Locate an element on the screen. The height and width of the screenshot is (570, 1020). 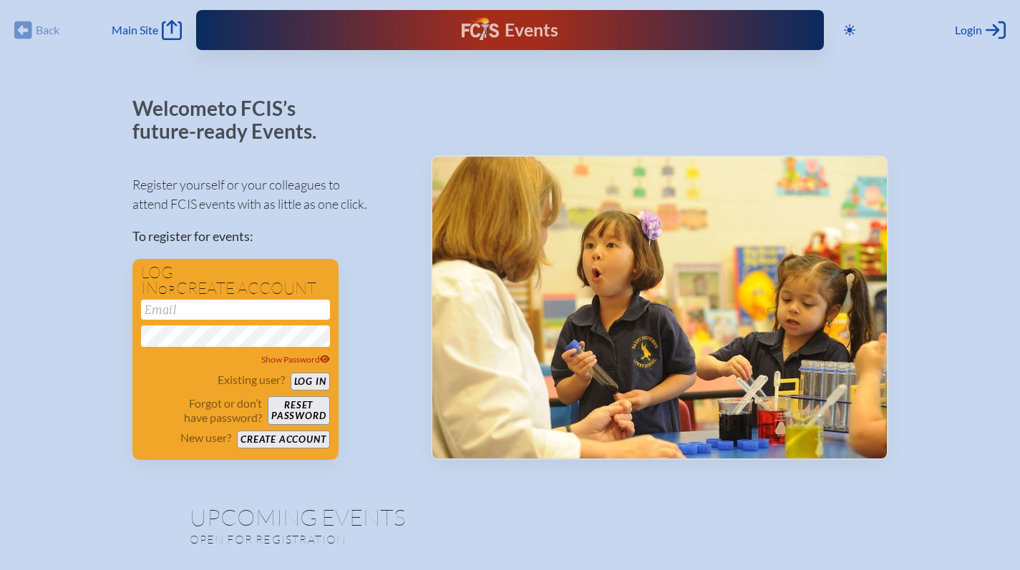
p: Register yourself or your colleagues to attend FCIS events with as little as one click. is located at coordinates (270, 195).